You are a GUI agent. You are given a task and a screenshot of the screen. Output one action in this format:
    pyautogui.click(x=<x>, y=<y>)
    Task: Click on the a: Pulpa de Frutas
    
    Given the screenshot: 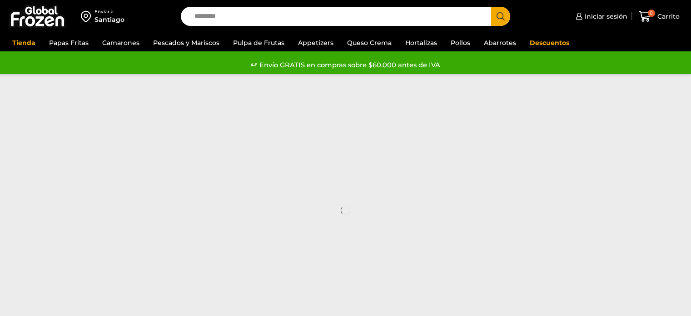 What is the action you would take?
    pyautogui.click(x=258, y=43)
    